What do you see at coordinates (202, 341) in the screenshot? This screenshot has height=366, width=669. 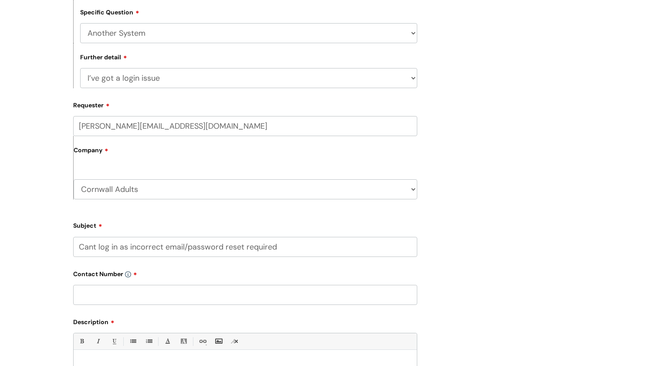 I see `a: Link` at bounding box center [202, 341].